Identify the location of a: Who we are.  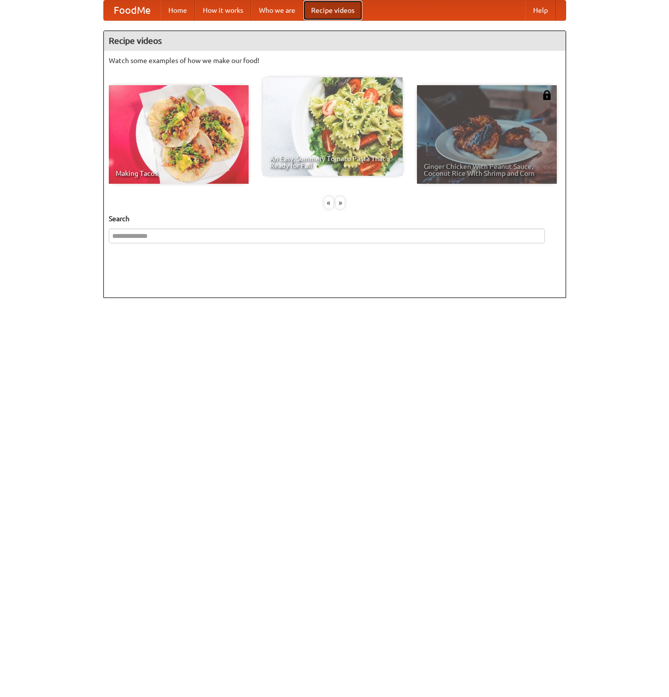
(277, 10).